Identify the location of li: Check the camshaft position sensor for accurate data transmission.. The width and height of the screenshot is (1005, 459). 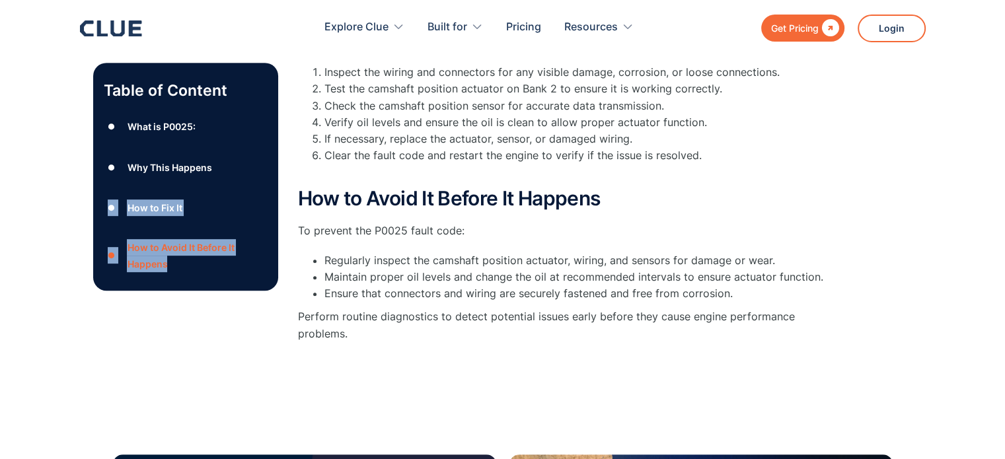
(576, 106).